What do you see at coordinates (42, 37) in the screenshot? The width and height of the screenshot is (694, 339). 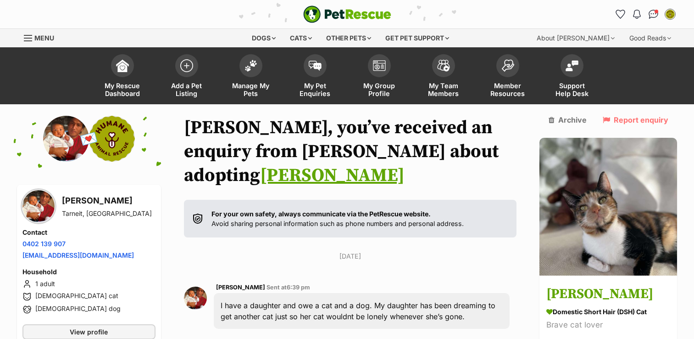 I see `a: Menu` at bounding box center [42, 37].